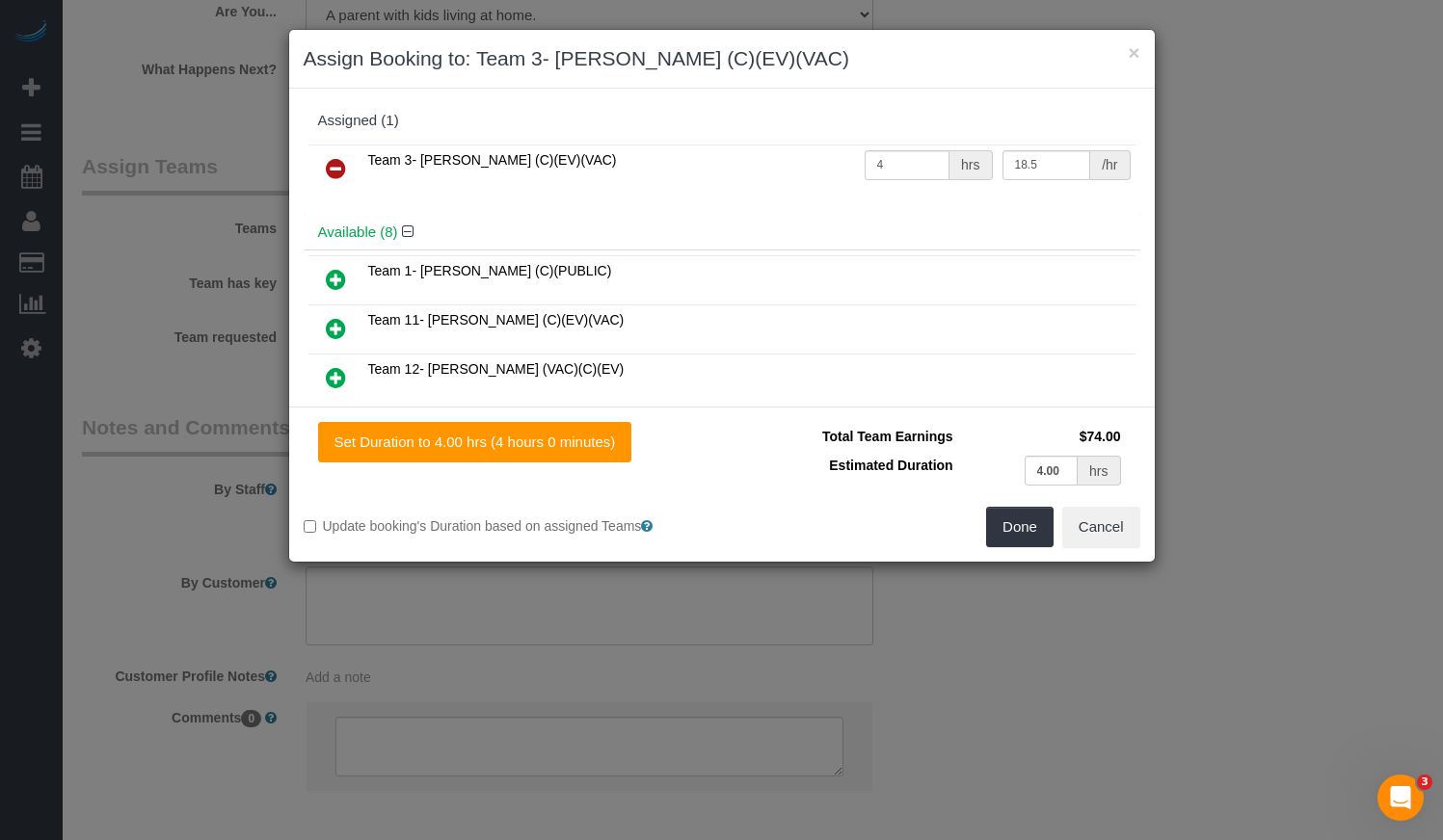 This screenshot has width=1443, height=840. Describe the element at coordinates (722, 232) in the screenshot. I see `h4: Available (8)` at that location.